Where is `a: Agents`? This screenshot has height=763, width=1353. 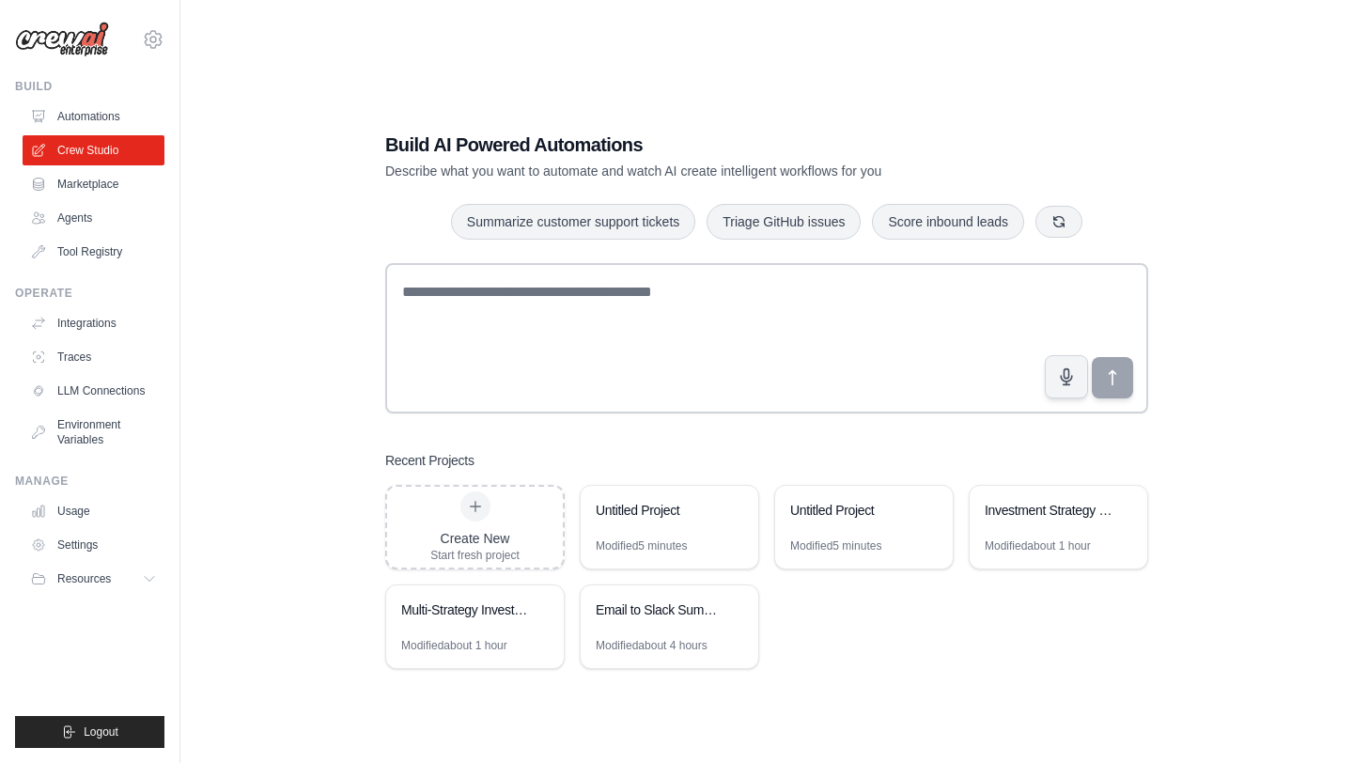
a: Agents is located at coordinates (93, 218).